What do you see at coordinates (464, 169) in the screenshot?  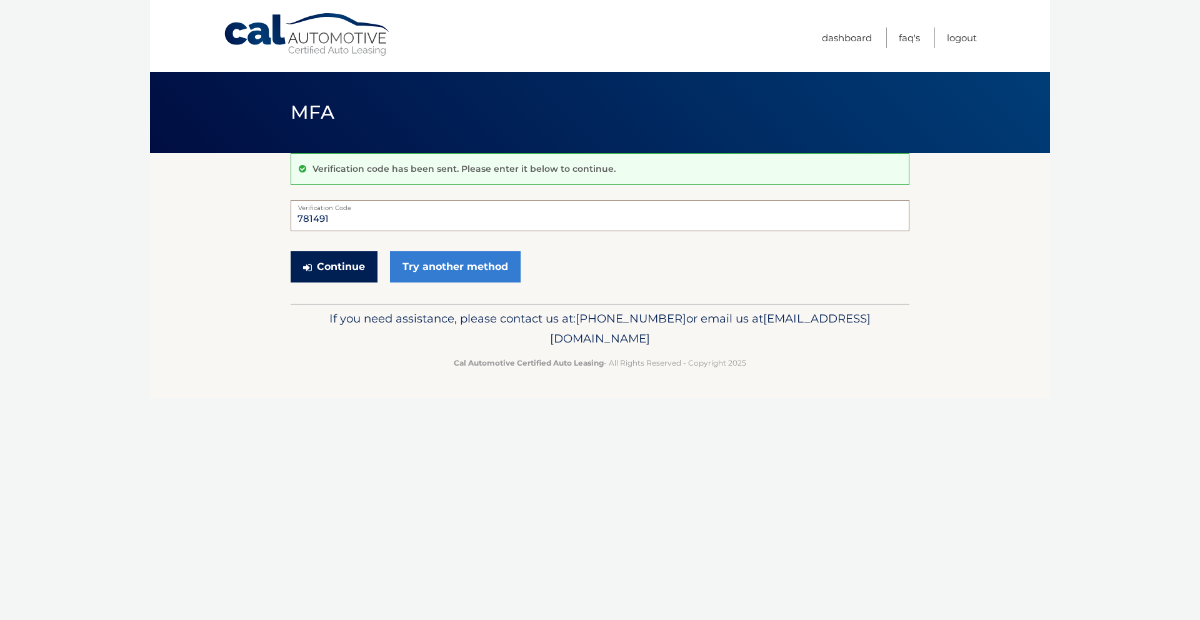 I see `p: Verification code has been sent. Please enter it below to continue.` at bounding box center [464, 169].